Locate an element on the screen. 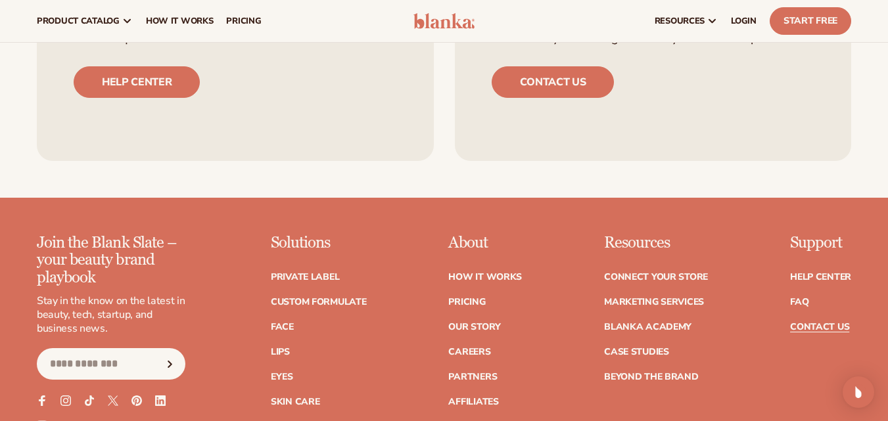 The image size is (888, 421). a: Contact Us is located at coordinates (819, 327).